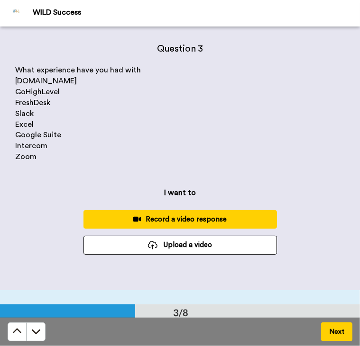  What do you see at coordinates (78, 70) in the screenshot?
I see `span: What experience have you had with` at bounding box center [78, 70].